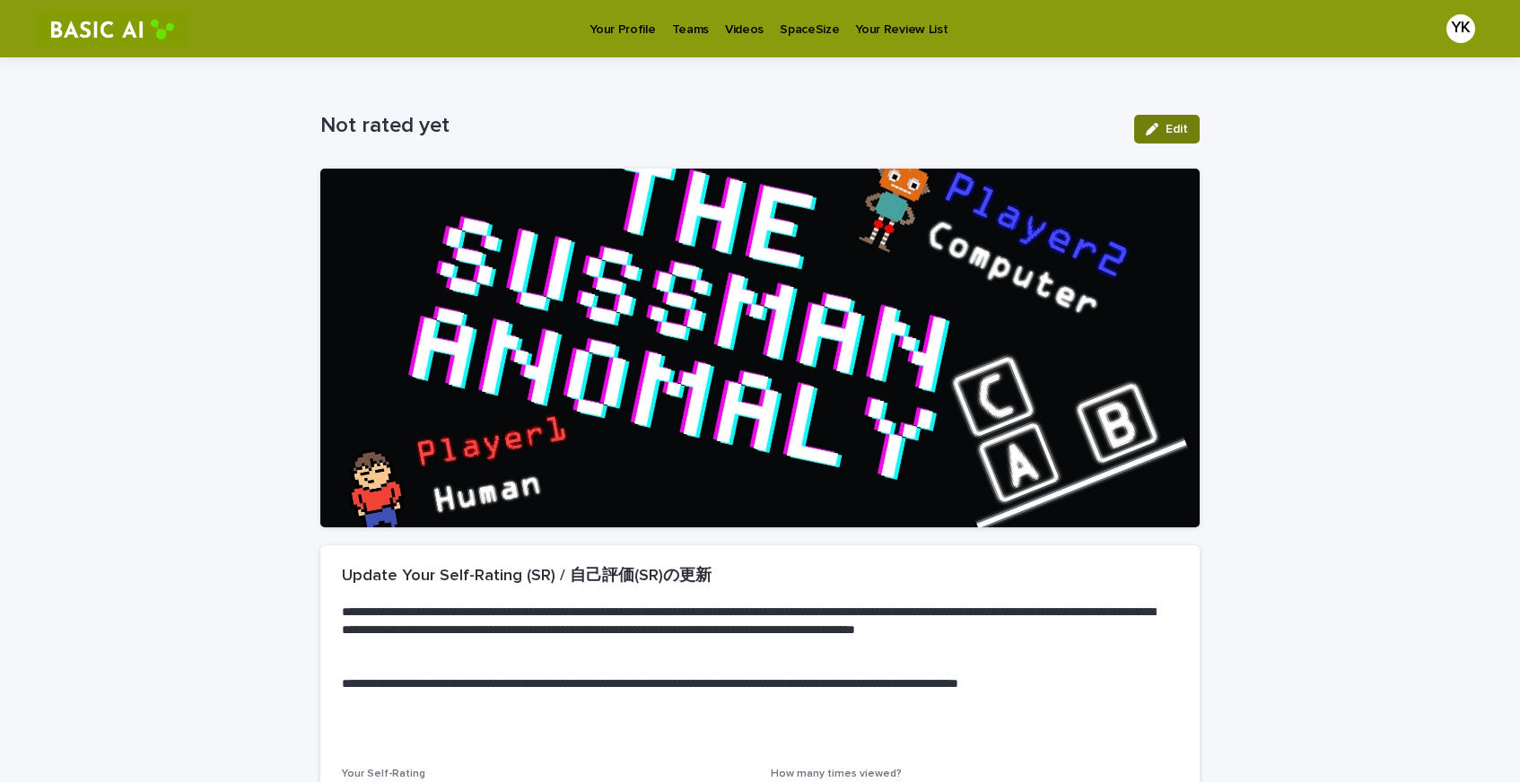 This screenshot has width=1520, height=782. Describe the element at coordinates (1176, 129) in the screenshot. I see `span: Edit` at that location.